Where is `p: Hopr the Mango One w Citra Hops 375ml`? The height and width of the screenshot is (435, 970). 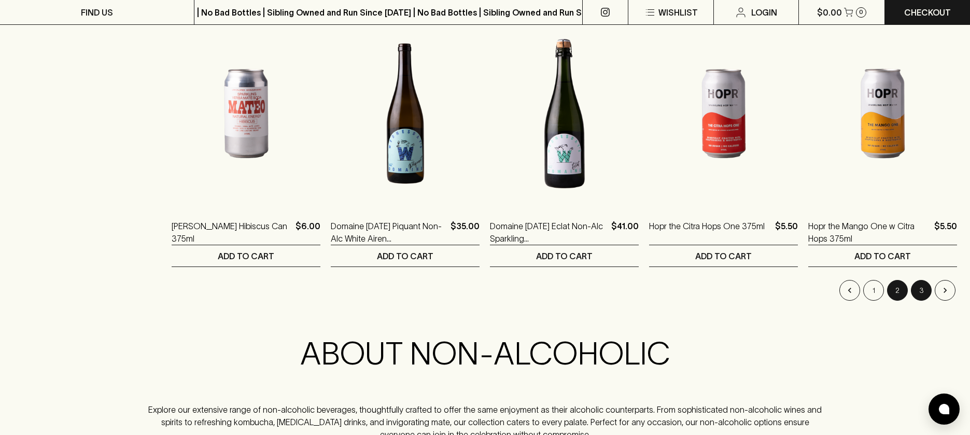 p: Hopr the Mango One w Citra Hops 375ml is located at coordinates (869, 232).